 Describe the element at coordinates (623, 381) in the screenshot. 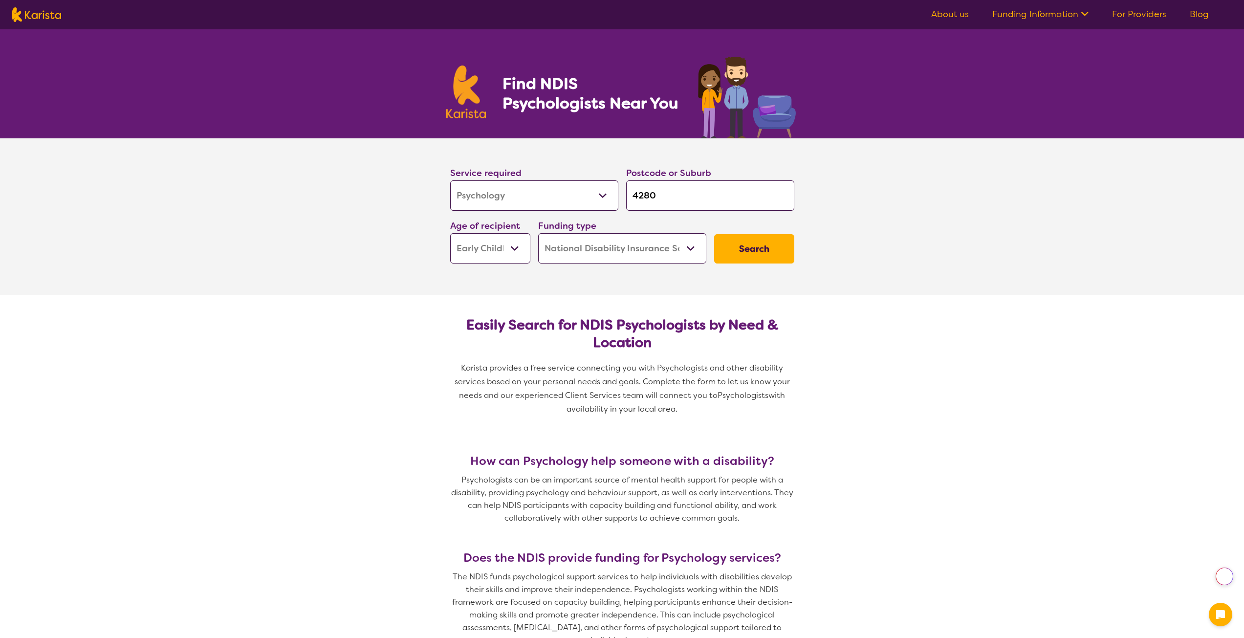

I see `span: Karista provides a free service connecting you with Psychologists and other disability services b...` at that location.